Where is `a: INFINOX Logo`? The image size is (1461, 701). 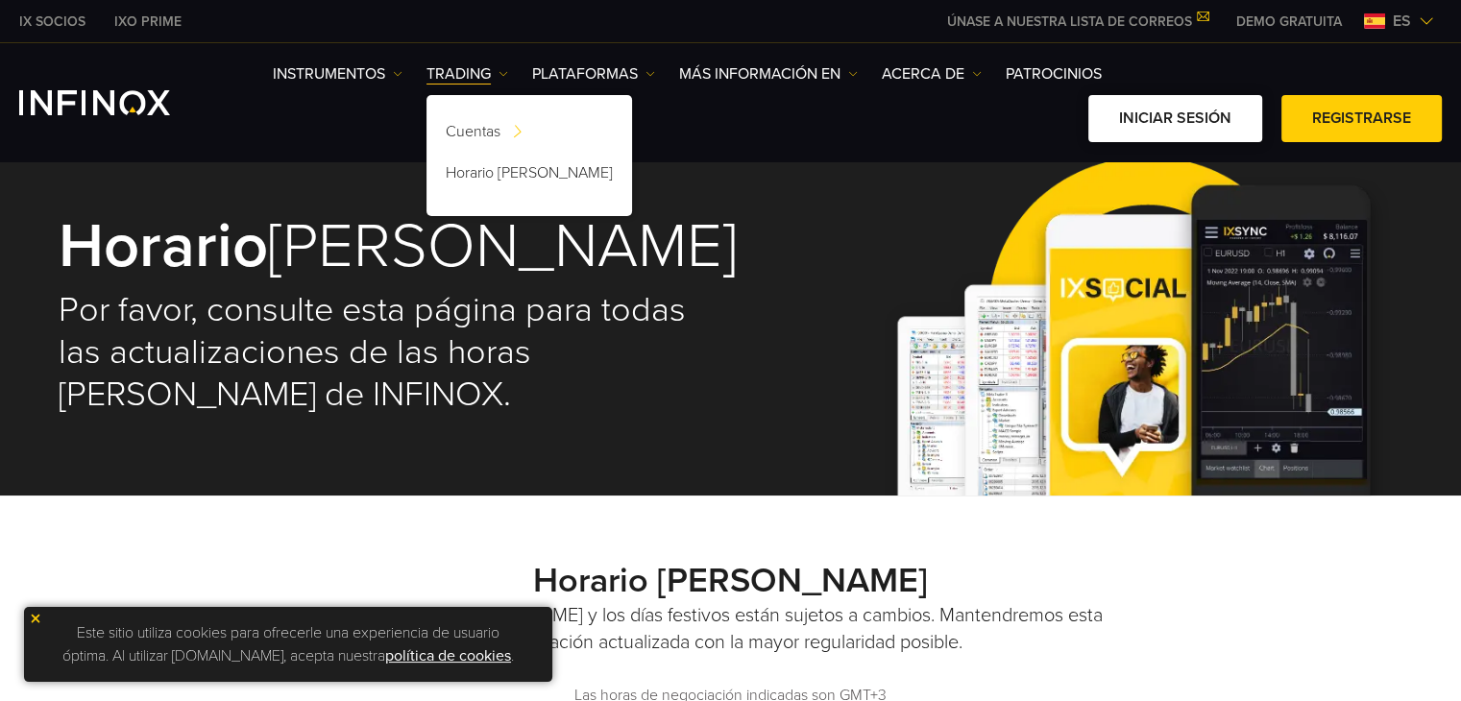
a: INFINOX Logo is located at coordinates (117, 103).